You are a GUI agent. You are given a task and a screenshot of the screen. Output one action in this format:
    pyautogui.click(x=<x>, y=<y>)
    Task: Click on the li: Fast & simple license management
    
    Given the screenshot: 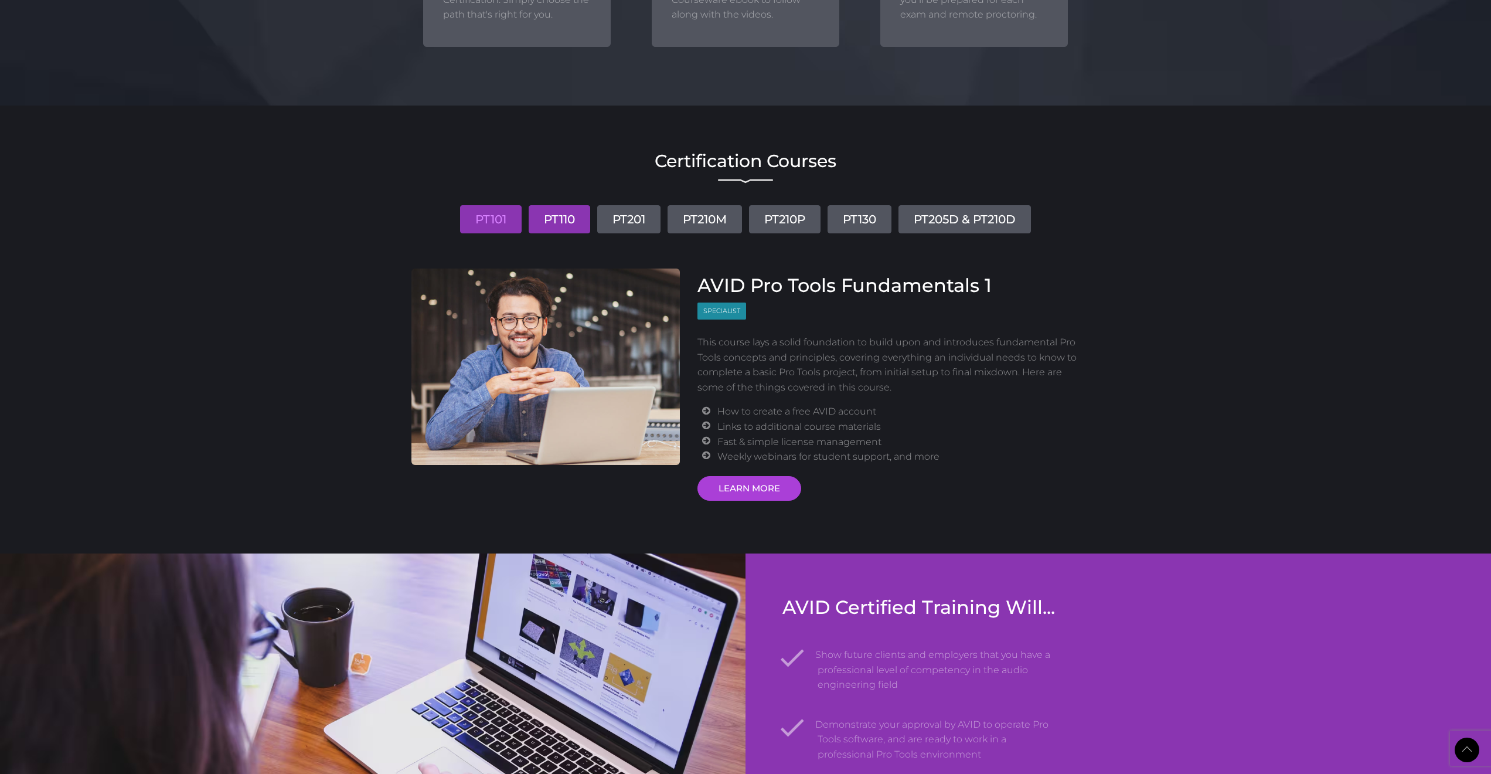 What is the action you would take?
    pyautogui.click(x=899, y=442)
    